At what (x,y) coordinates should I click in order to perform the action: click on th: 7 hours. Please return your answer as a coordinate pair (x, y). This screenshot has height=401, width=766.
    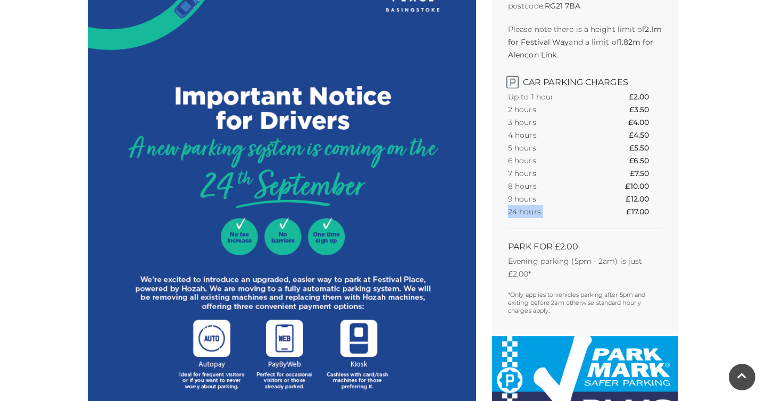
    Looking at the image, I should click on (550, 173).